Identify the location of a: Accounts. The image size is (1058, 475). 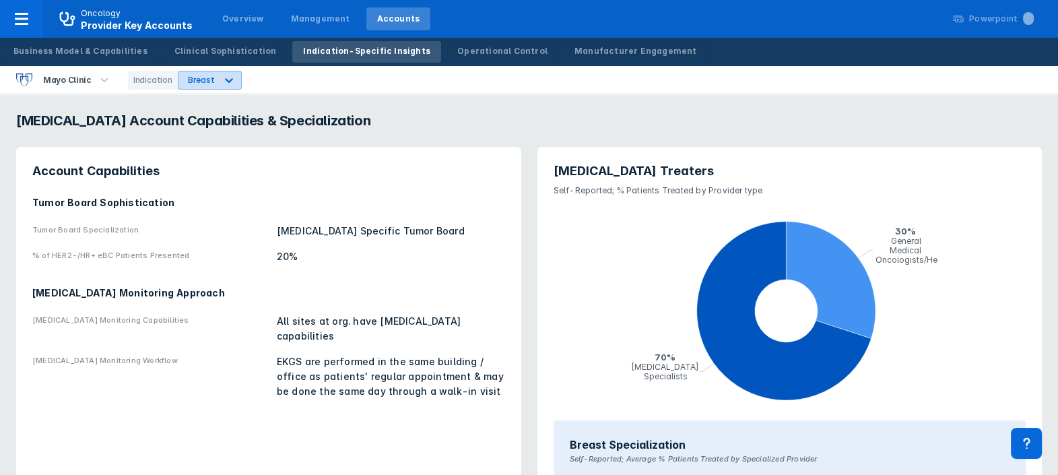
(399, 19).